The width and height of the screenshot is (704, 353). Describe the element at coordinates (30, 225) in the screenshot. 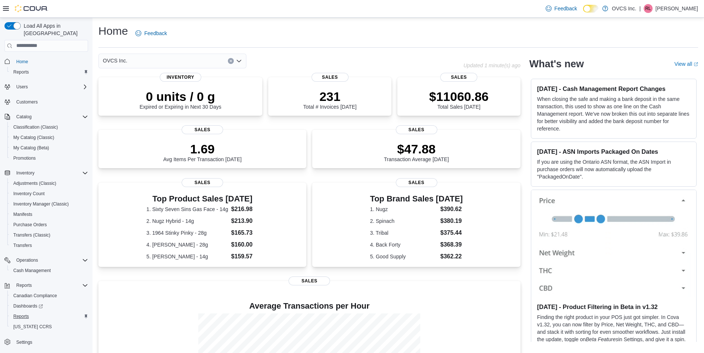

I see `a: Purchase Orders` at that location.